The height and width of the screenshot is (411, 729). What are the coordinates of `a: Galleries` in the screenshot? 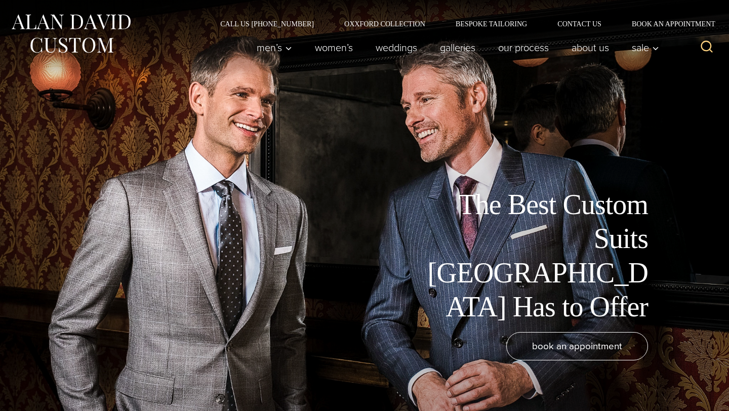 It's located at (458, 48).